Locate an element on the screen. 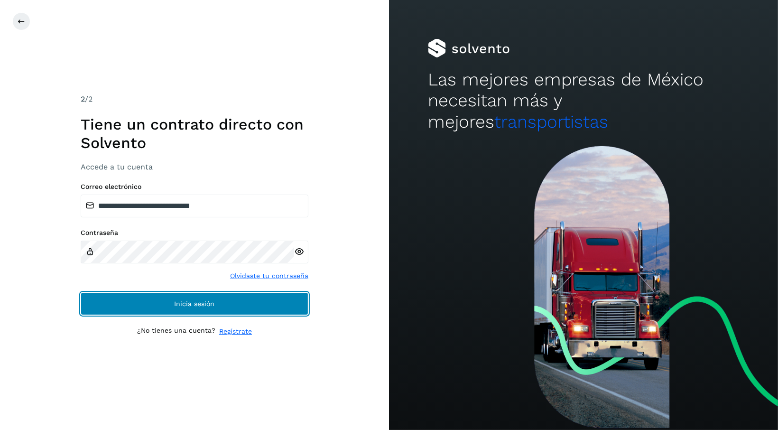  label: Contraseña is located at coordinates (194, 232).